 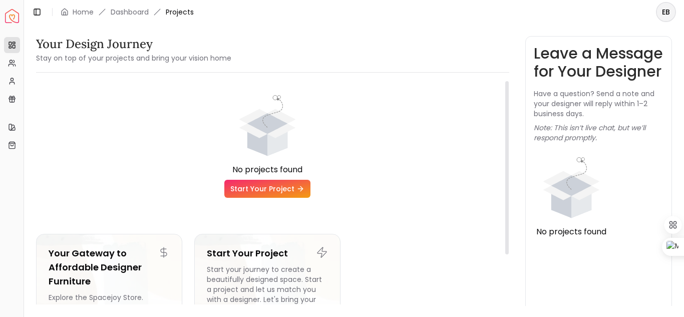 What do you see at coordinates (12, 16) in the screenshot?
I see `img: Spacejoy Logo` at bounding box center [12, 16].